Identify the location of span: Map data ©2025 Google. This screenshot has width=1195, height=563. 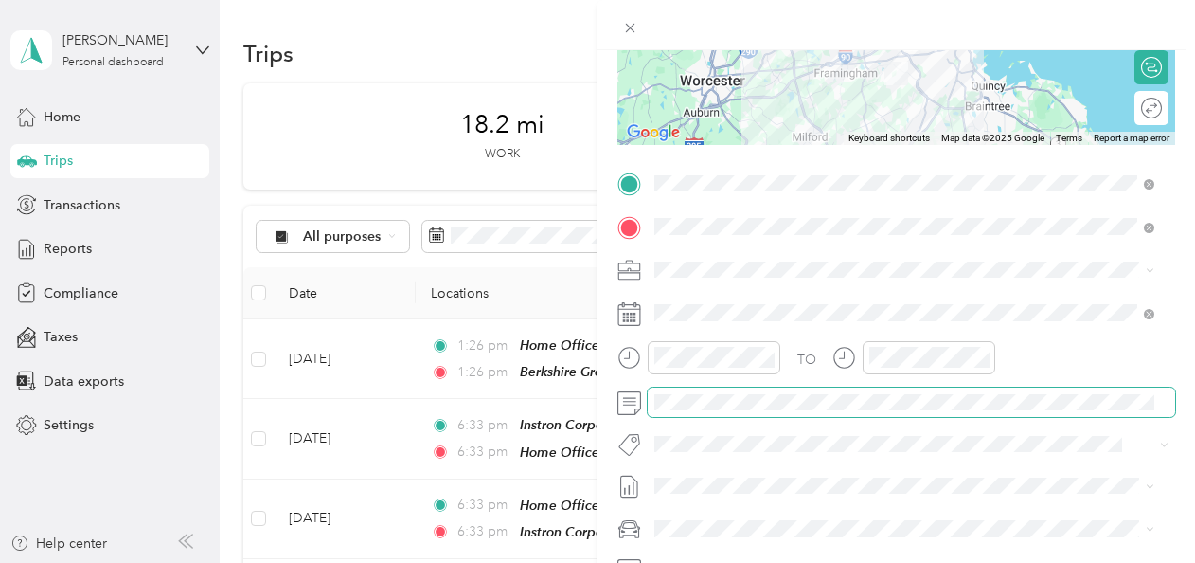
(993, 137).